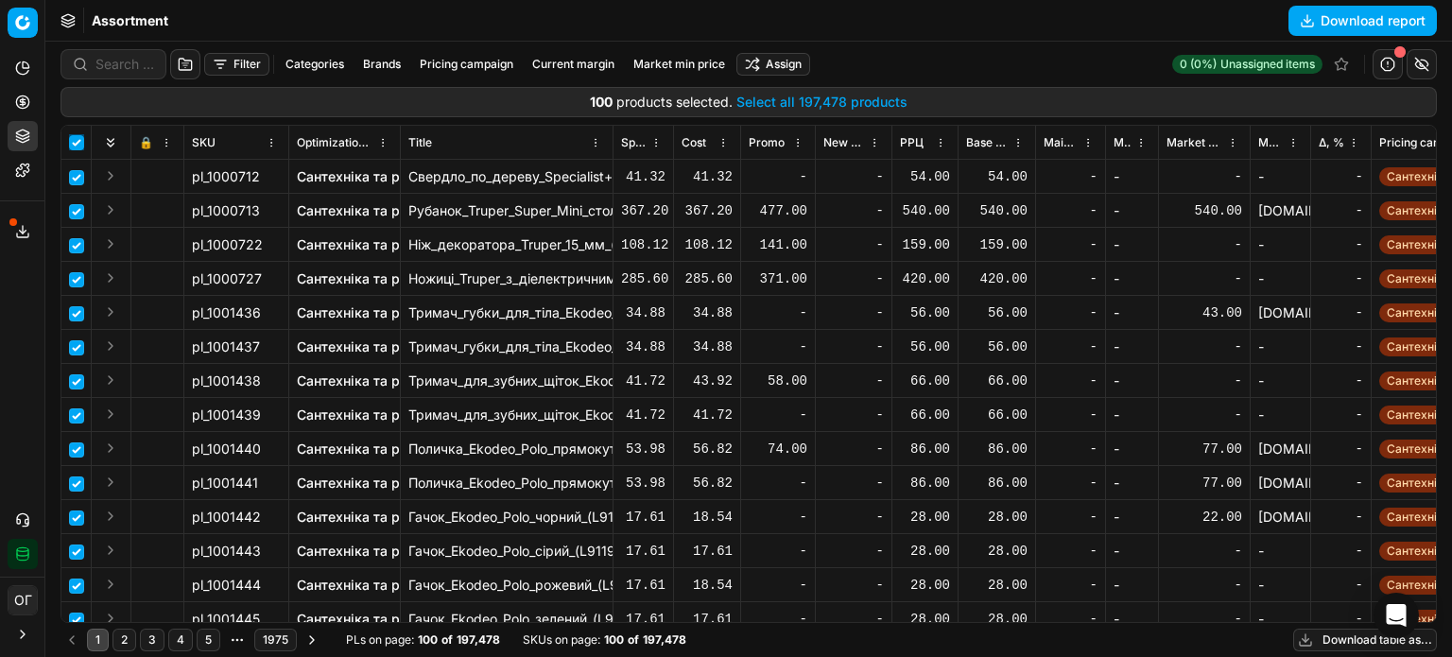  I want to click on span: pl_1000712, so click(226, 177).